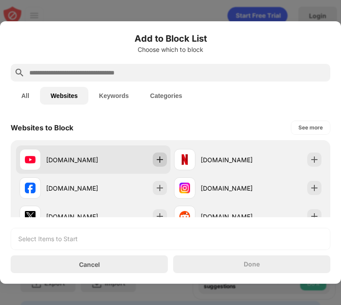  Describe the element at coordinates (114, 96) in the screenshot. I see `button: Keywords` at that location.